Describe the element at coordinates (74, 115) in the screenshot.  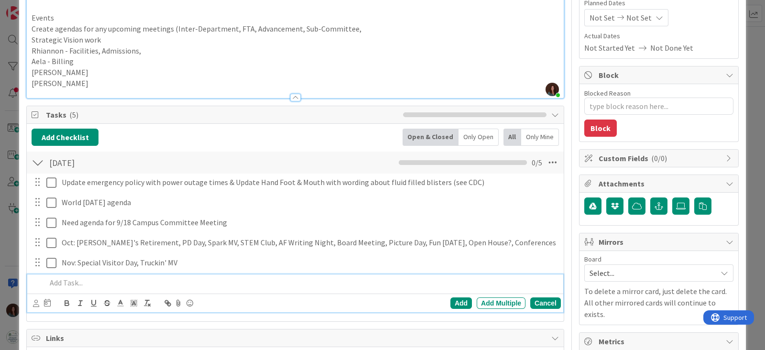
I see `span: ( 5 )` at that location.